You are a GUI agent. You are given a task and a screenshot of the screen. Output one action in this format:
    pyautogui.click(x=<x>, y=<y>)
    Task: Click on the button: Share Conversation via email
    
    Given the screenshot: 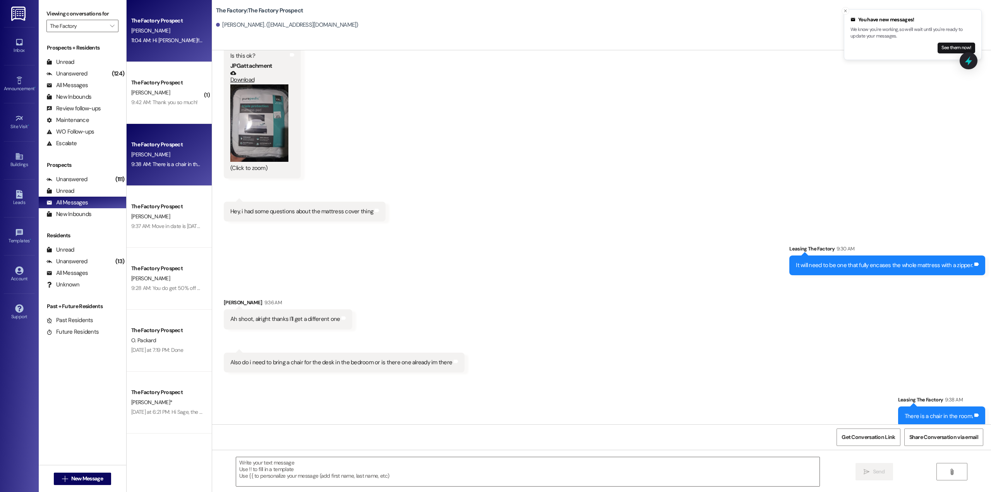 What is the action you would take?
    pyautogui.click(x=943, y=437)
    